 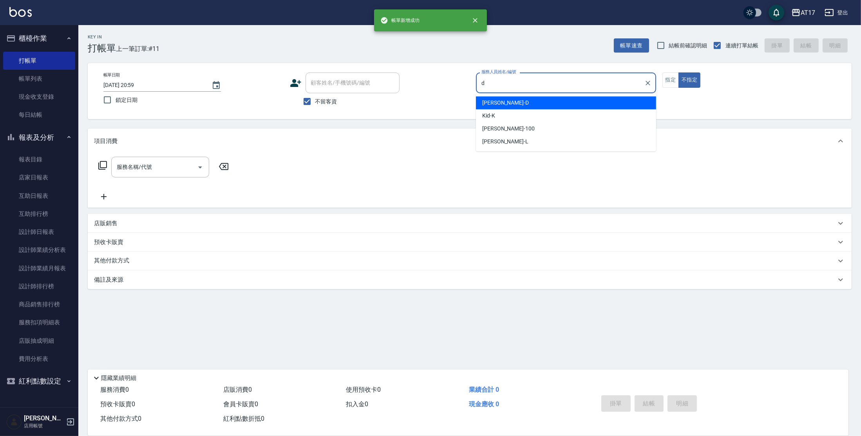 I want to click on span: 結帳前確認明細, so click(x=688, y=45).